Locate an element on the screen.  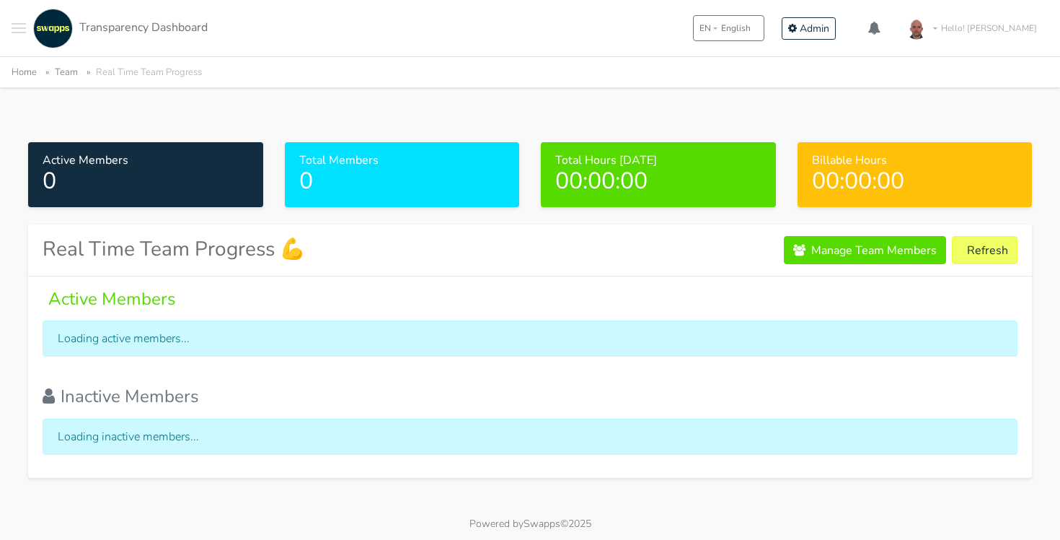
button: Toggle navigation menu is located at coordinates (19, 28).